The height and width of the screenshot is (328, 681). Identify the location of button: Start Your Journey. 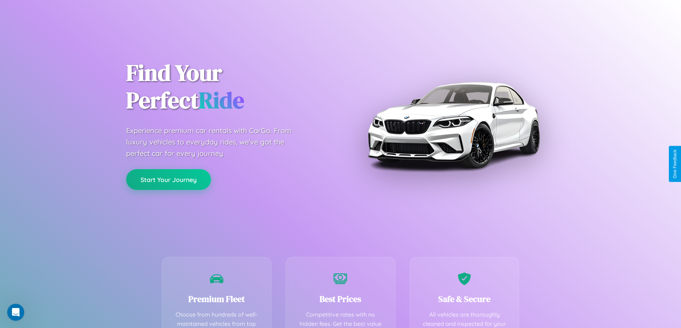
(168, 180).